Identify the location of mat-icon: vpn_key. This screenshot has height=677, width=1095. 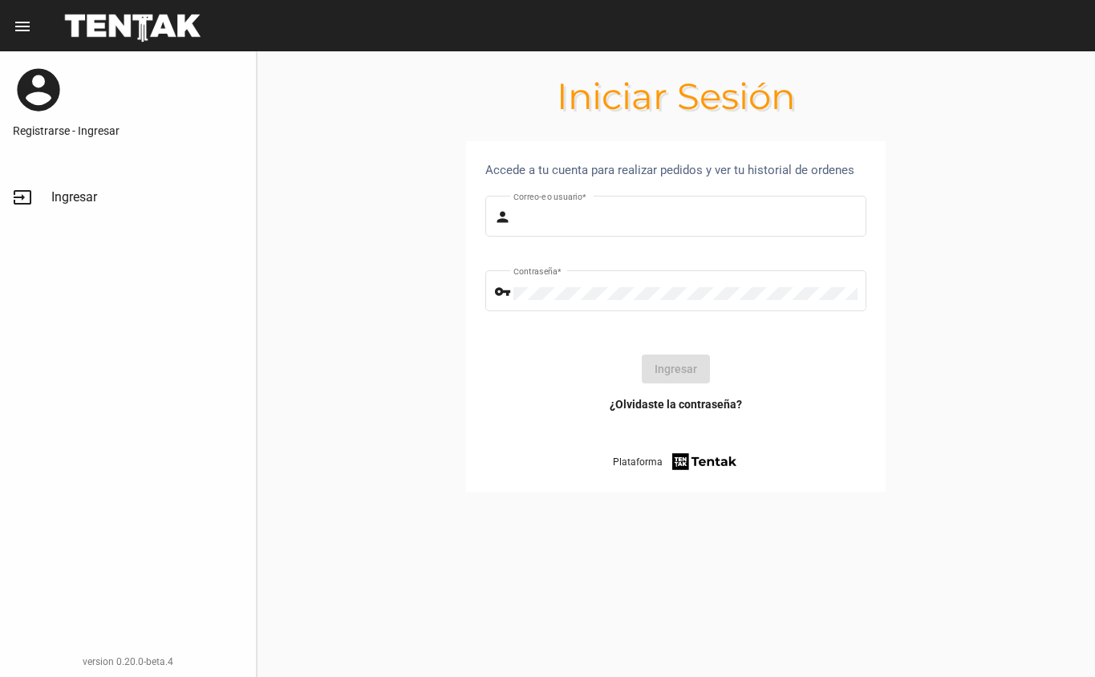
(504, 292).